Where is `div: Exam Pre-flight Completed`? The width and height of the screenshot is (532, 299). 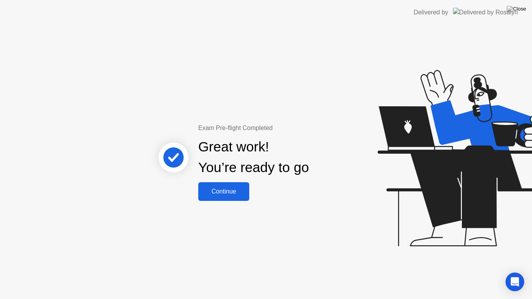 div: Exam Pre-flight Completed is located at coordinates (279, 128).